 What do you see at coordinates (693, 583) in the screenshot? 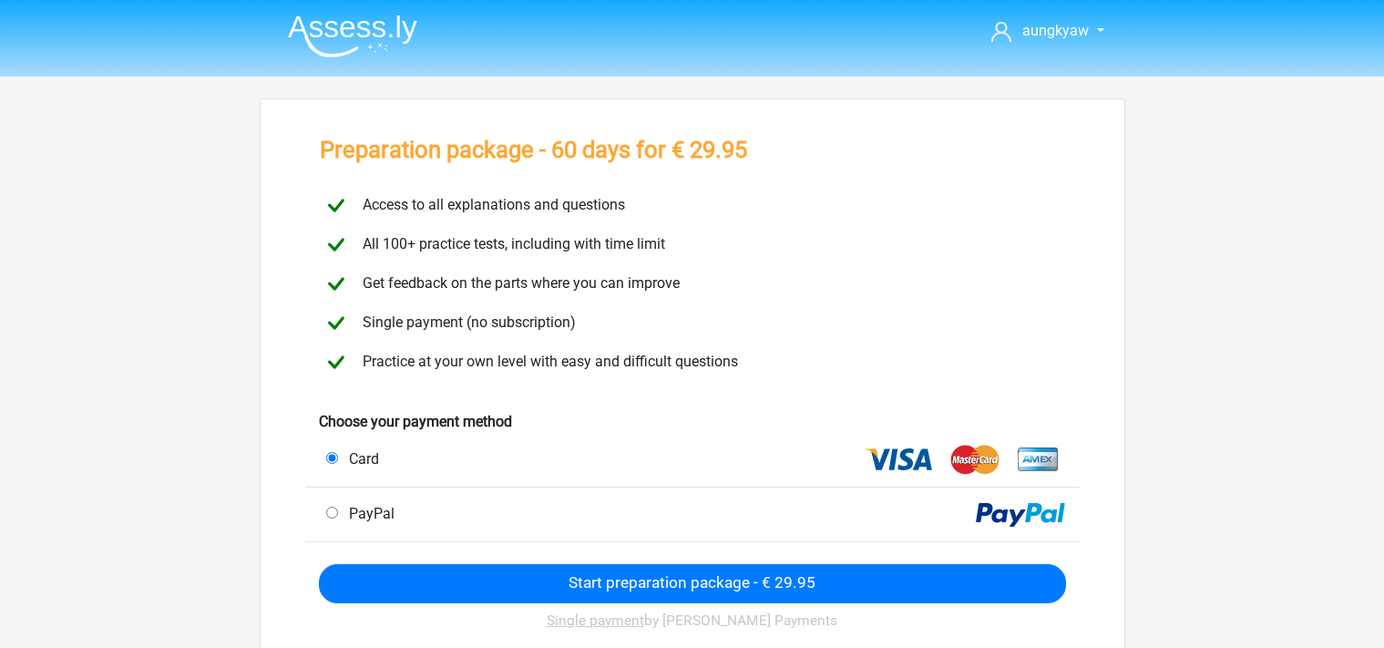
I see `input: Start preparation package - € 29.95` at bounding box center [693, 583].